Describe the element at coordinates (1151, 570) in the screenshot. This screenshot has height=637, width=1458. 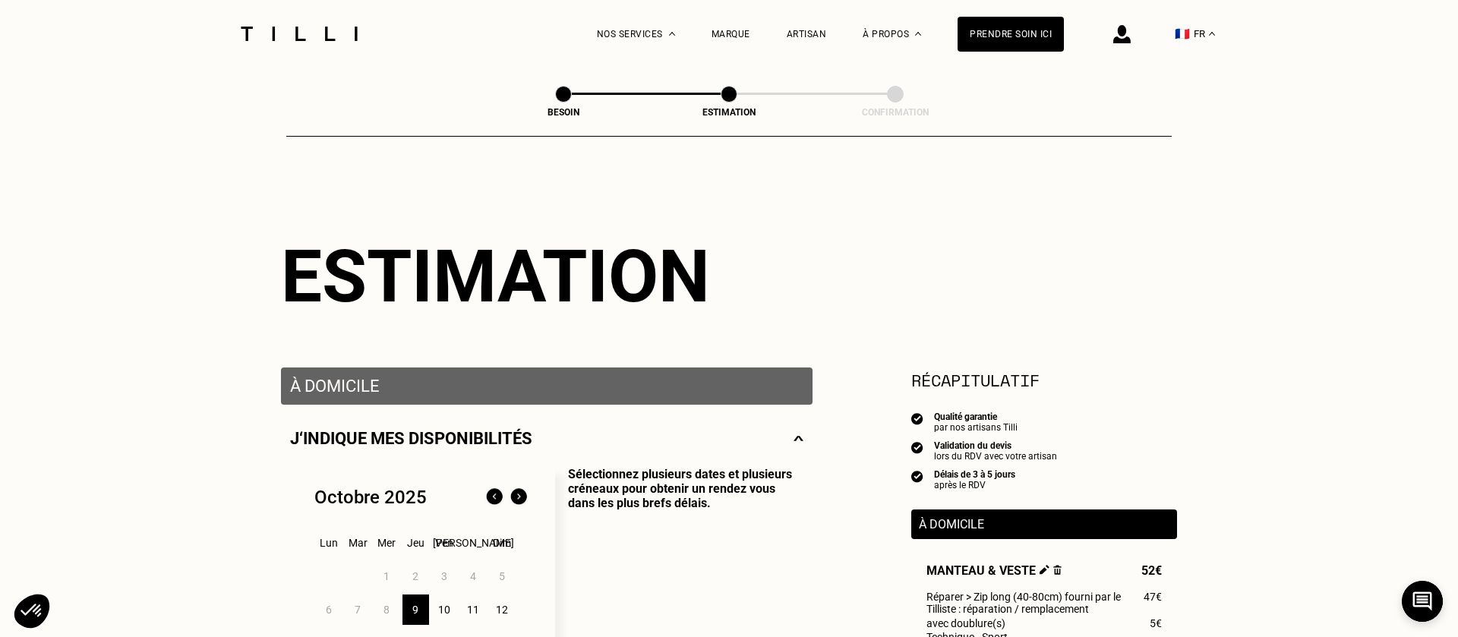
I see `span: 52€` at that location.